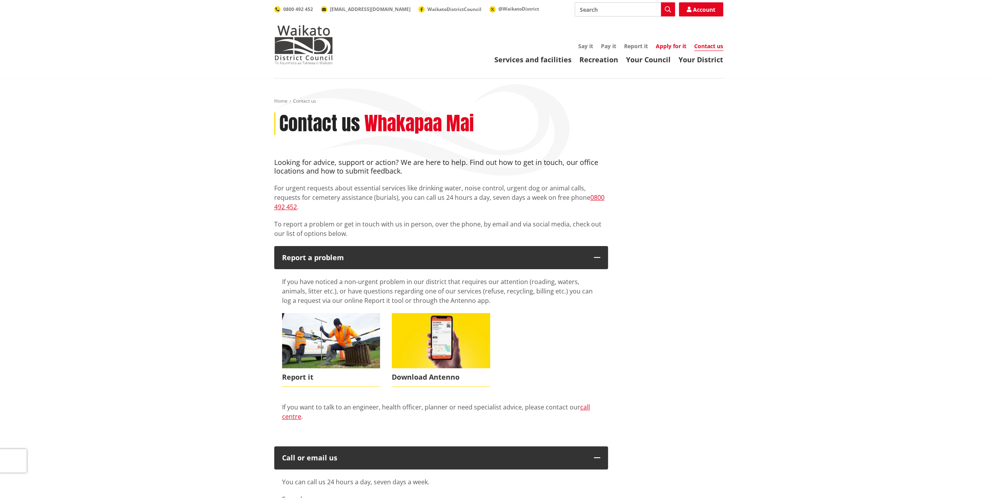 Image resolution: width=997 pixels, height=498 pixels. I want to click on a: Say it, so click(585, 46).